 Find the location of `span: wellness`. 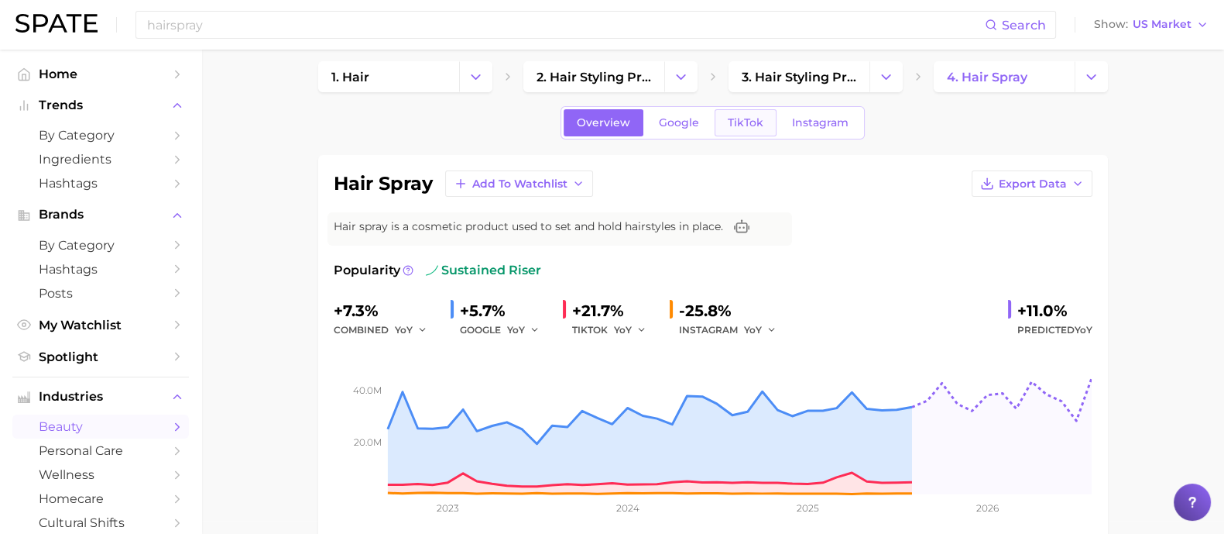

span: wellness is located at coordinates (101, 474).